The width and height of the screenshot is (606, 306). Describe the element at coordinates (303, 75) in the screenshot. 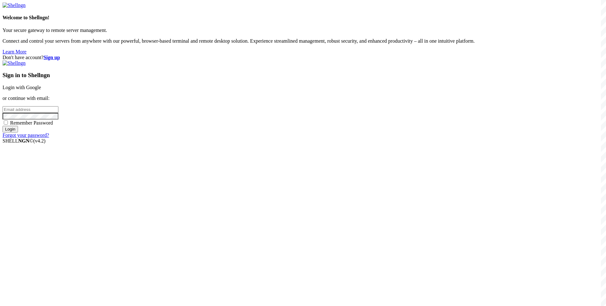

I see `h3: Sign in to Shellngn` at that location.